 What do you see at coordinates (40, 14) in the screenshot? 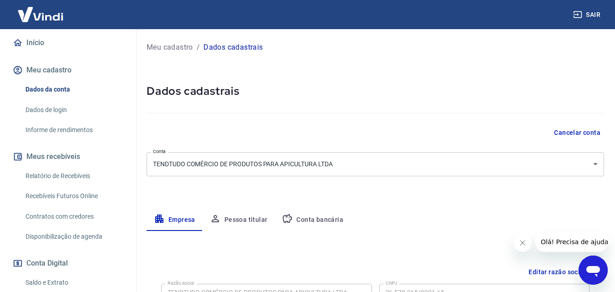
I see `img: Vindi` at bounding box center [40, 14].